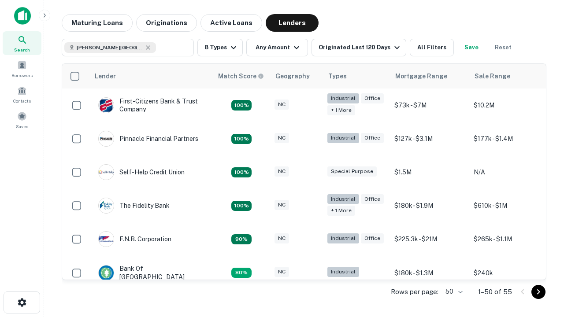 This screenshot has width=564, height=317. I want to click on a: Contacts, so click(22, 94).